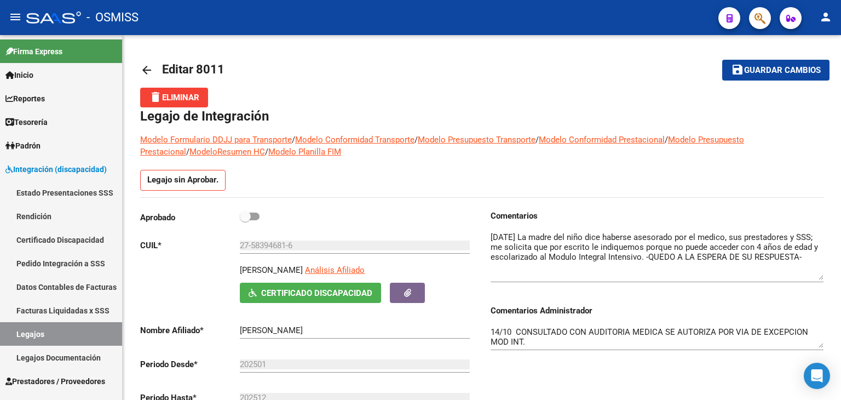  What do you see at coordinates (34, 51) in the screenshot?
I see `span: Firma Express` at bounding box center [34, 51].